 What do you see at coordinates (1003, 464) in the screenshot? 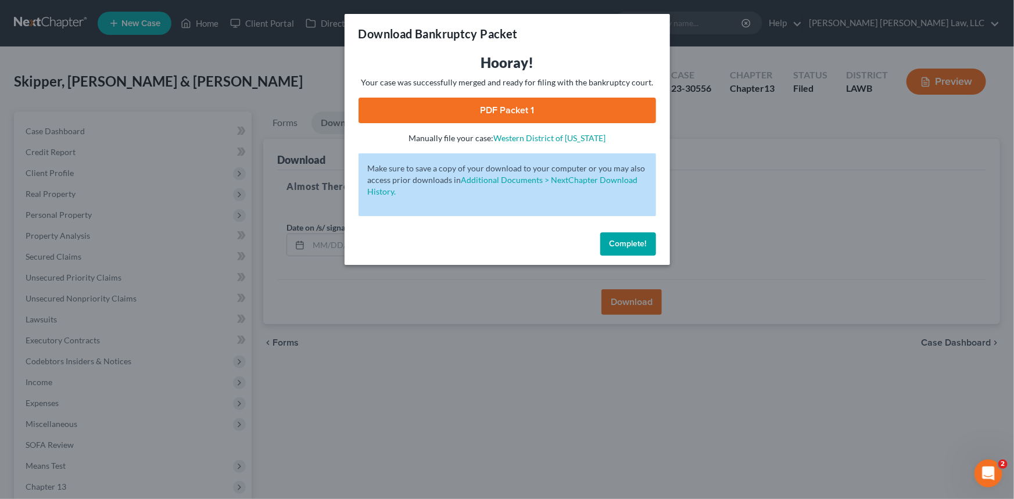
I see `span: 2` at bounding box center [1003, 464].